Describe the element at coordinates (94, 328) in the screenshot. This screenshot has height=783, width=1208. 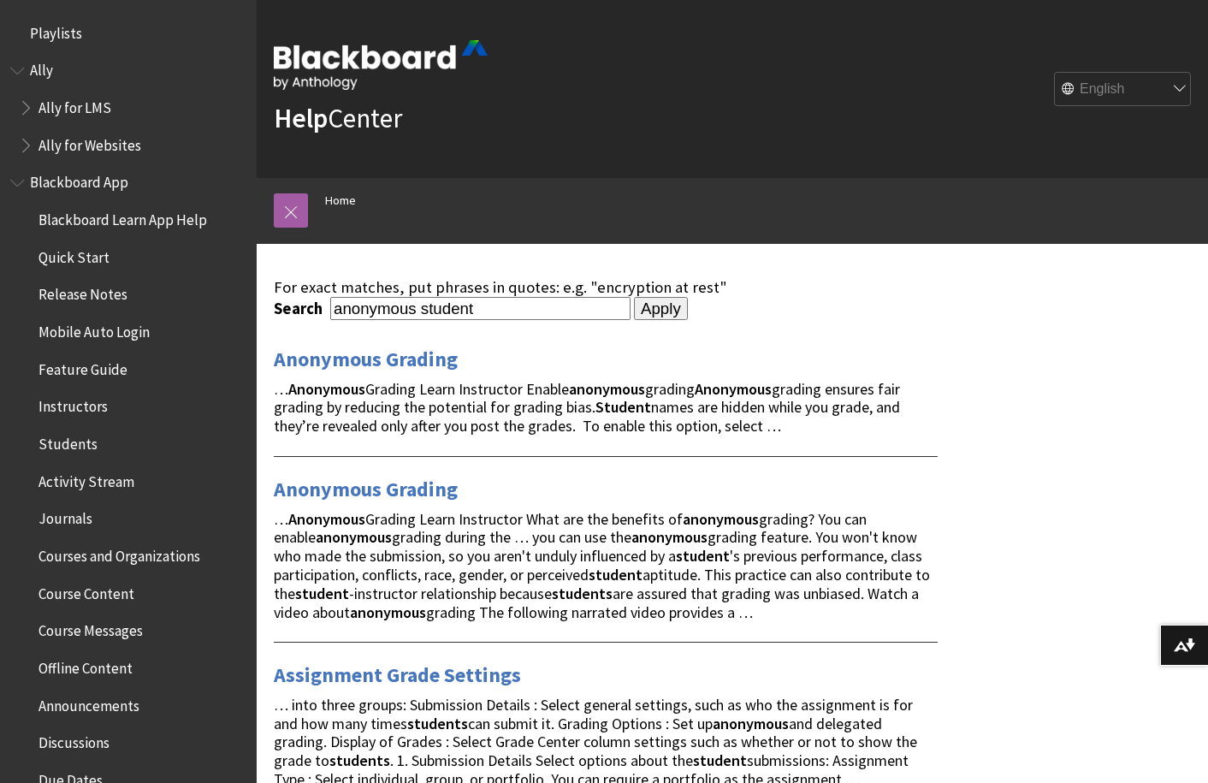
I see `span: Mobile Auto Login` at that location.